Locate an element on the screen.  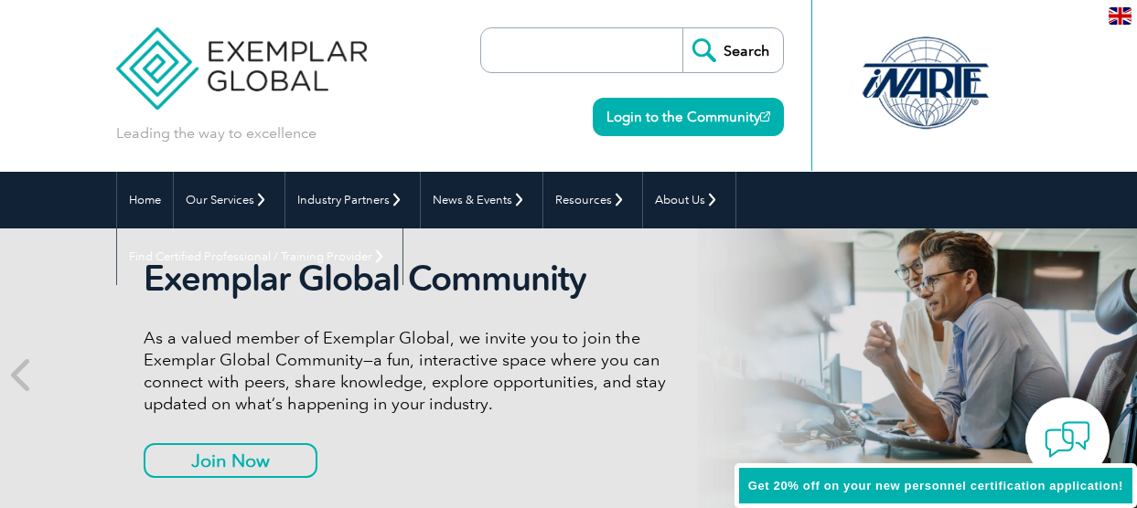
img: en is located at coordinates (1119, 16).